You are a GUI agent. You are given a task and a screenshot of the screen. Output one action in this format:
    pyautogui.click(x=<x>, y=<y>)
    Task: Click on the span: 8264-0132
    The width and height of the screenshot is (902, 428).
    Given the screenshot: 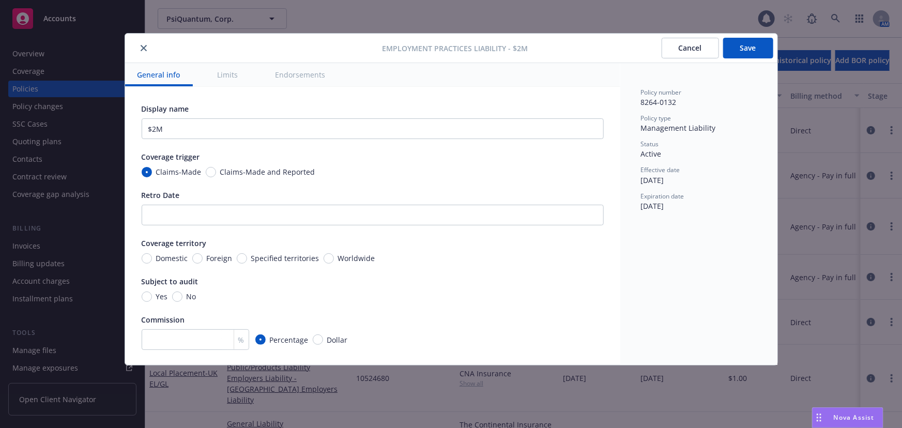 What is the action you would take?
    pyautogui.click(x=658, y=102)
    